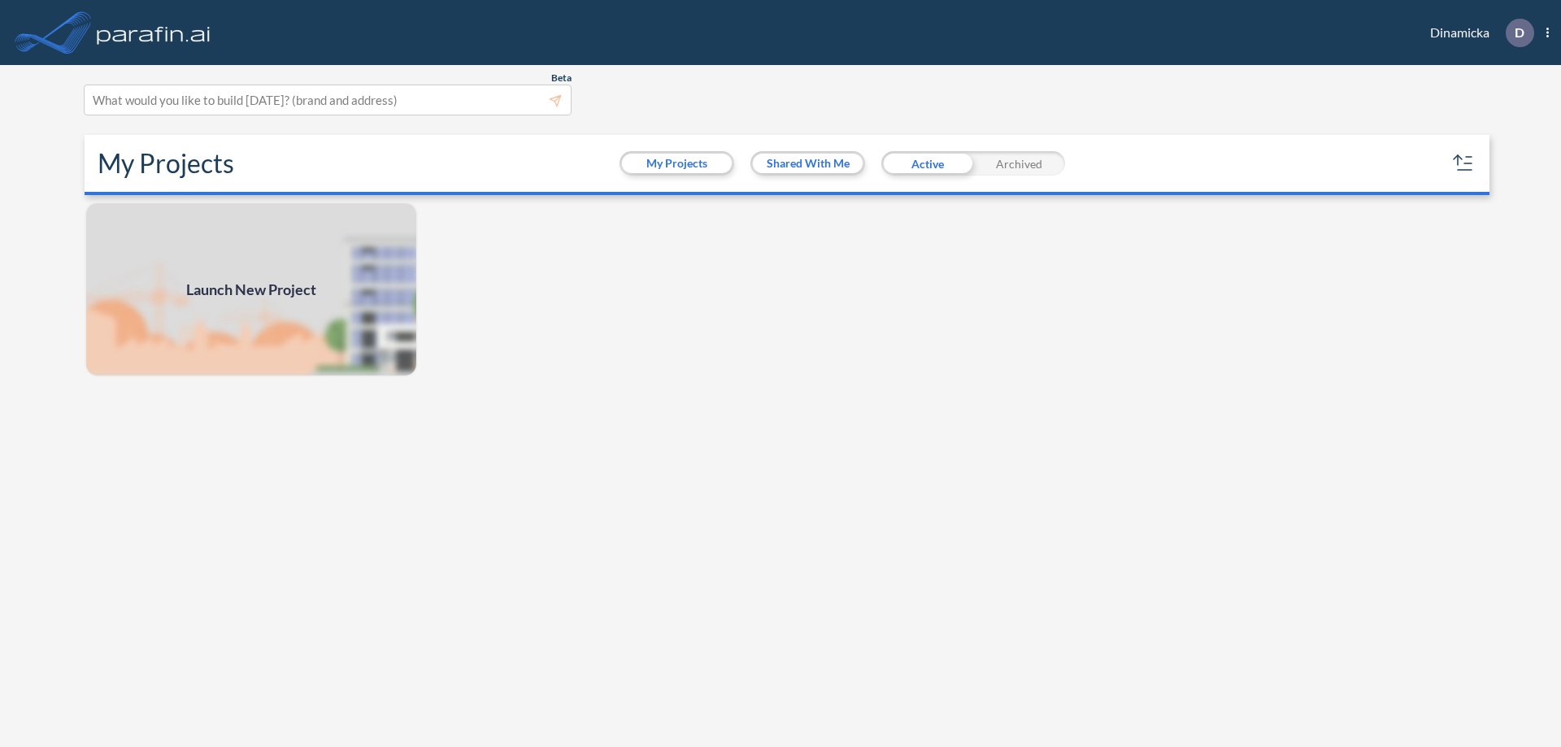 The width and height of the screenshot is (1561, 747). Describe the element at coordinates (676, 163) in the screenshot. I see `button: My Projects` at that location.